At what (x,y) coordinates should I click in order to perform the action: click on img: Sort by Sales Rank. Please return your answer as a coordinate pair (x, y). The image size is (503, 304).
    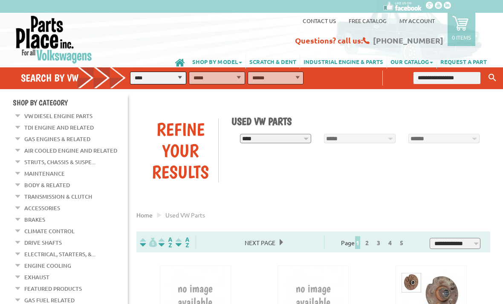
    Looking at the image, I should click on (183, 242).